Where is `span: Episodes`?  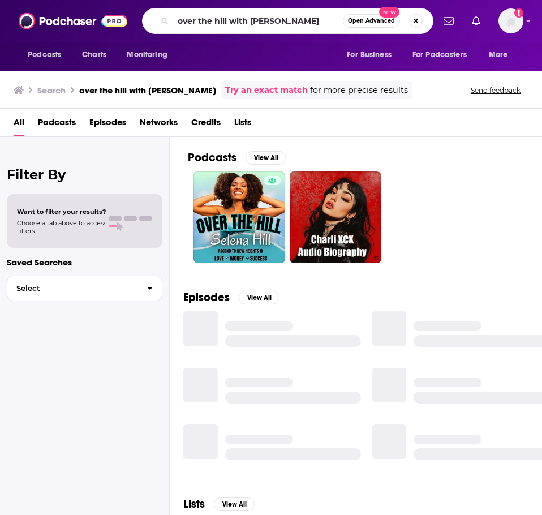
span: Episodes is located at coordinates (107, 124).